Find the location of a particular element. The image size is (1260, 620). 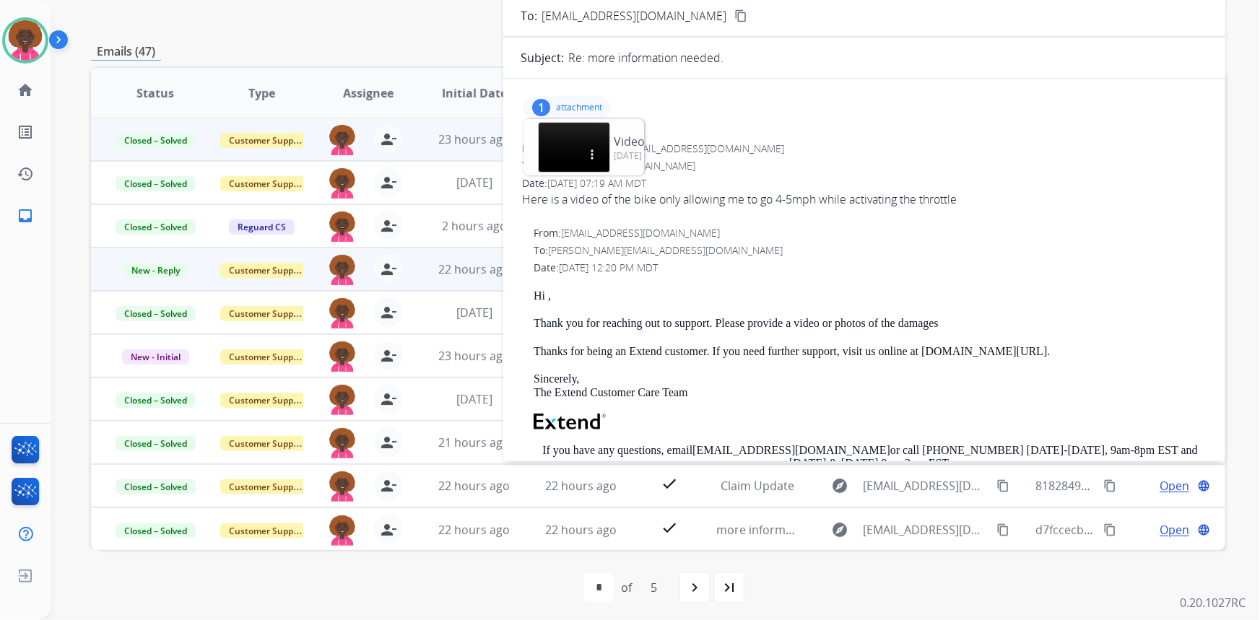

div: 5 is located at coordinates (653, 588).